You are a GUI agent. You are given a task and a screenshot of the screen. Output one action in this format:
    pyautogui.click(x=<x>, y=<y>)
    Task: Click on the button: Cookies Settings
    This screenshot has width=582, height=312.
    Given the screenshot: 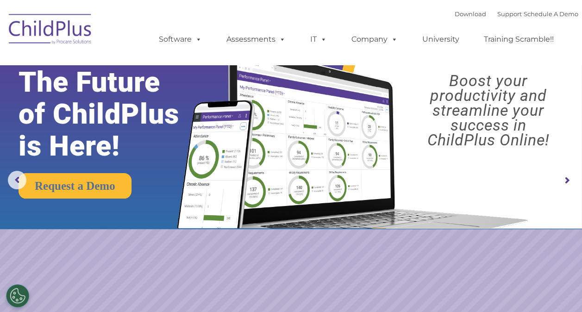 What is the action you would take?
    pyautogui.click(x=18, y=296)
    